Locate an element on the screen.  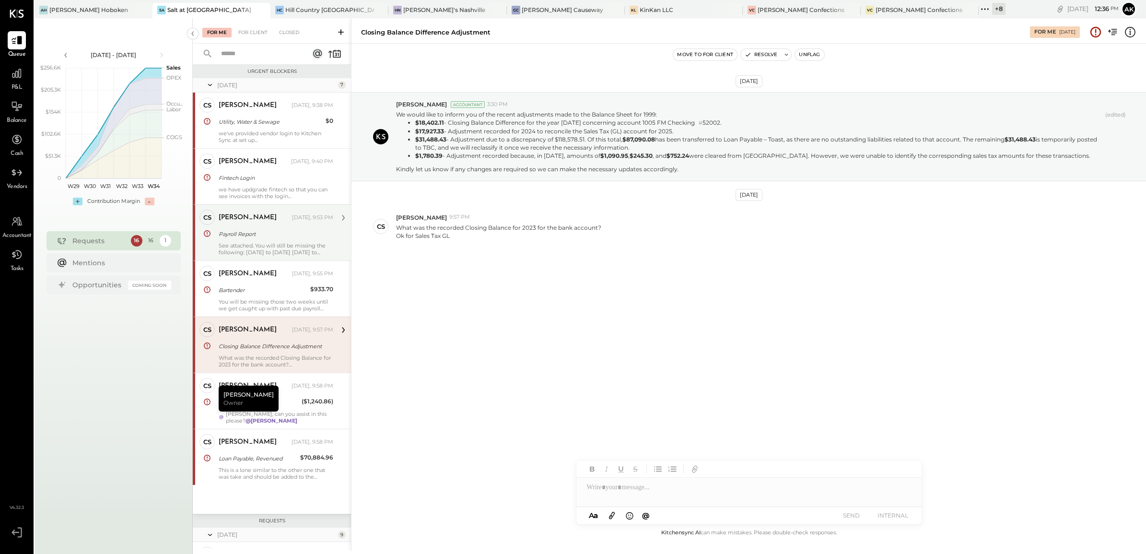
text: COGS is located at coordinates (174, 137).